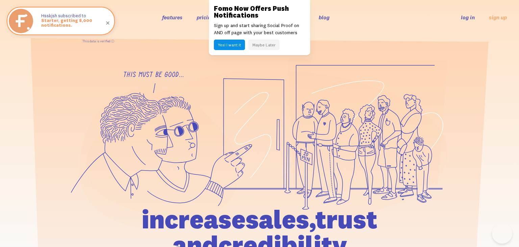 Image resolution: width=519 pixels, height=247 pixels. Describe the element at coordinates (74, 21) in the screenshot. I see `p: Hsskjsh subscribed to` at that location.